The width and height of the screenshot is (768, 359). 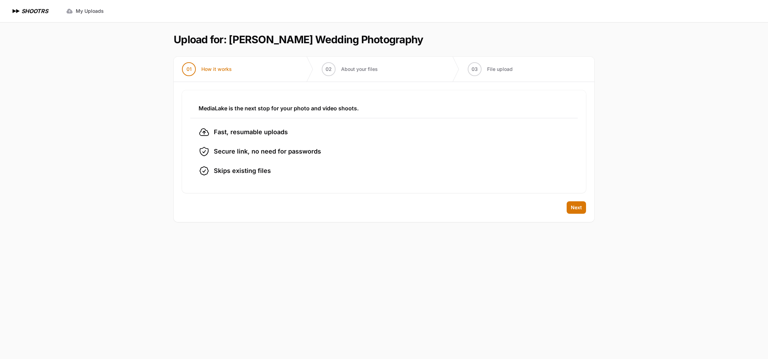 What do you see at coordinates (90, 11) in the screenshot?
I see `span: My Uploads` at bounding box center [90, 11].